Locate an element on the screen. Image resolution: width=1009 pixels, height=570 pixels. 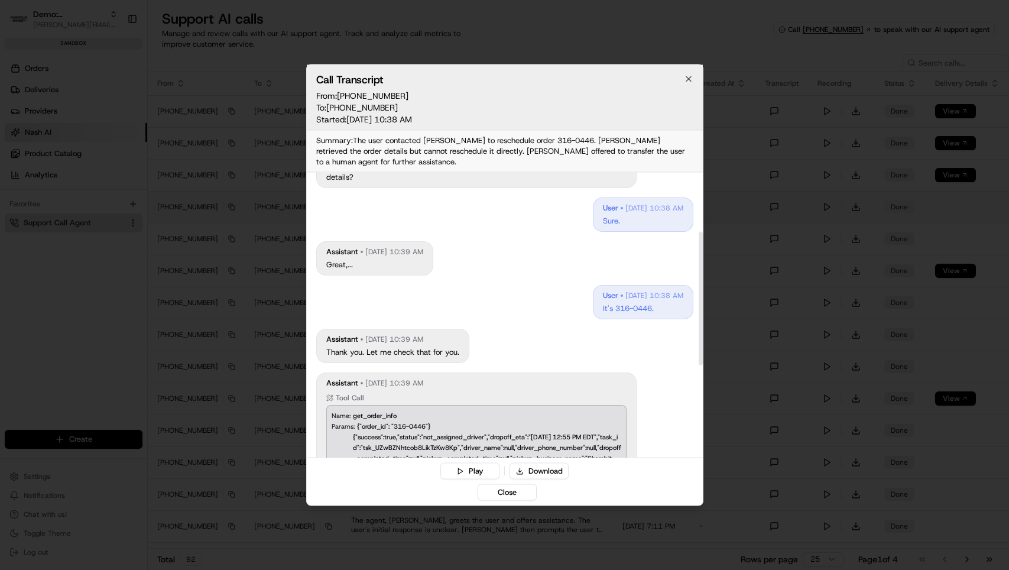
button: Download is located at coordinates (539, 471).